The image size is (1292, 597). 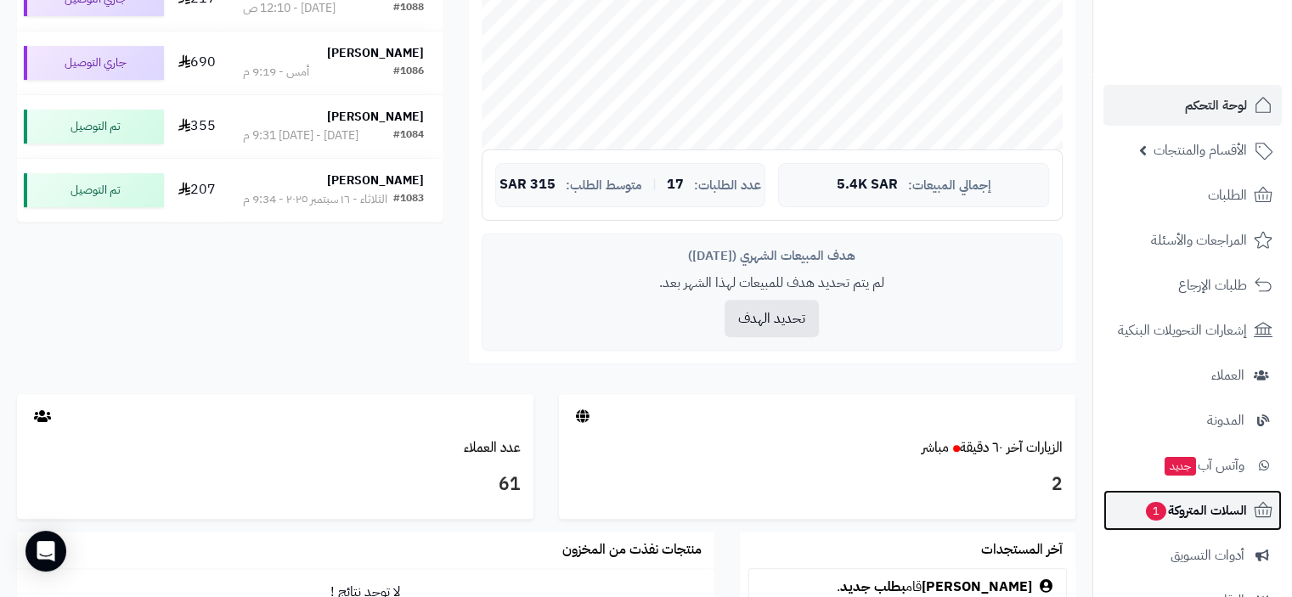 What do you see at coordinates (1192, 510) in the screenshot?
I see `a: السلات المتروكة1` at bounding box center [1192, 510].